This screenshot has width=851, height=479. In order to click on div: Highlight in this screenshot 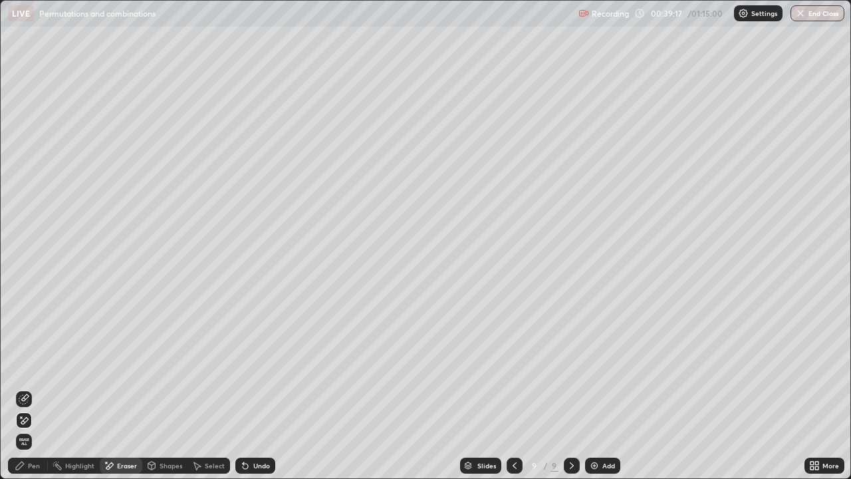, I will do `click(80, 465)`.